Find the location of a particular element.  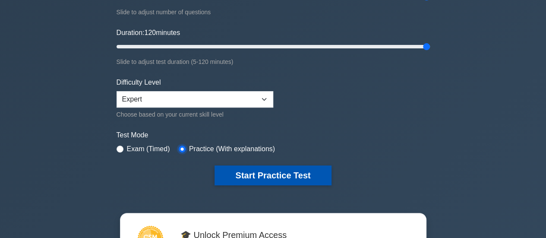

label: Practice (With explanations) is located at coordinates (232, 149).